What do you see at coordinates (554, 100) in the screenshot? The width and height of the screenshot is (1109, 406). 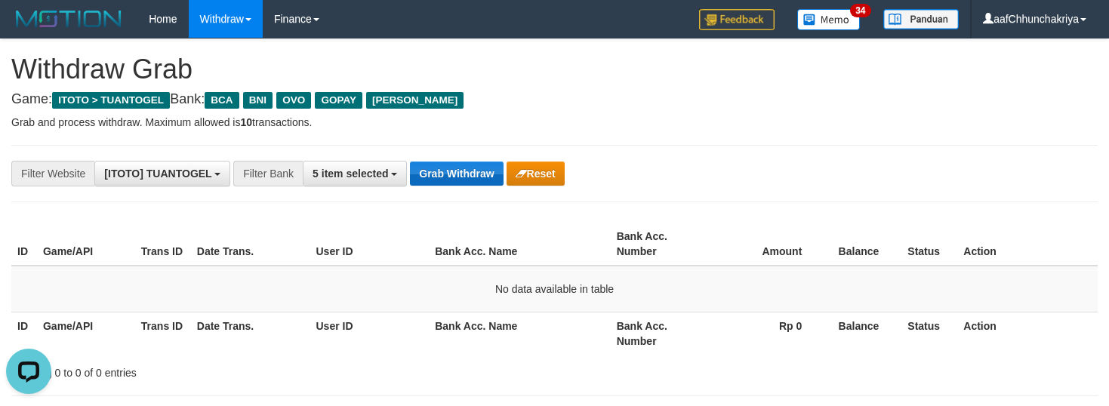 I see `h4: Game: Bank:` at bounding box center [554, 100].